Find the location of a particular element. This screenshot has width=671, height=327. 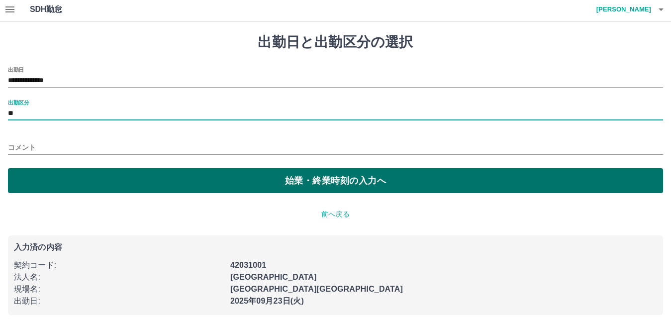

p: 現場名 : is located at coordinates (119, 289).